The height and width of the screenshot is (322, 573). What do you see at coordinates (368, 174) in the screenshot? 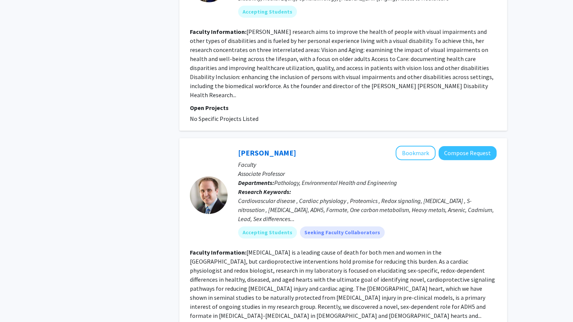
I see `p: Associate Professor` at bounding box center [368, 174].